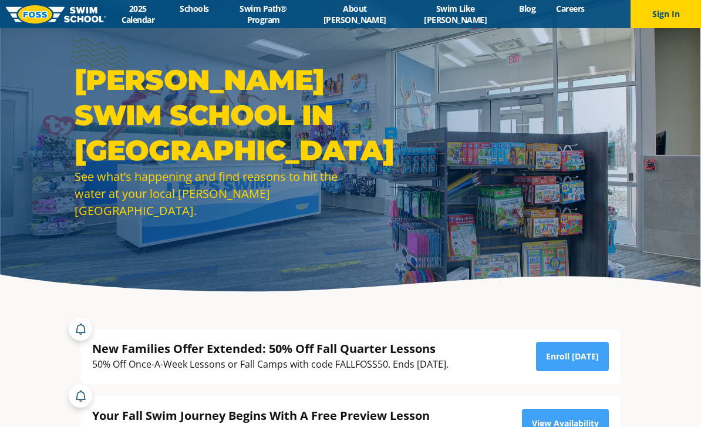 The height and width of the screenshot is (427, 701). I want to click on div: Your Fall Swim Journey Begins With A Free Preview Lesson, so click(289, 415).